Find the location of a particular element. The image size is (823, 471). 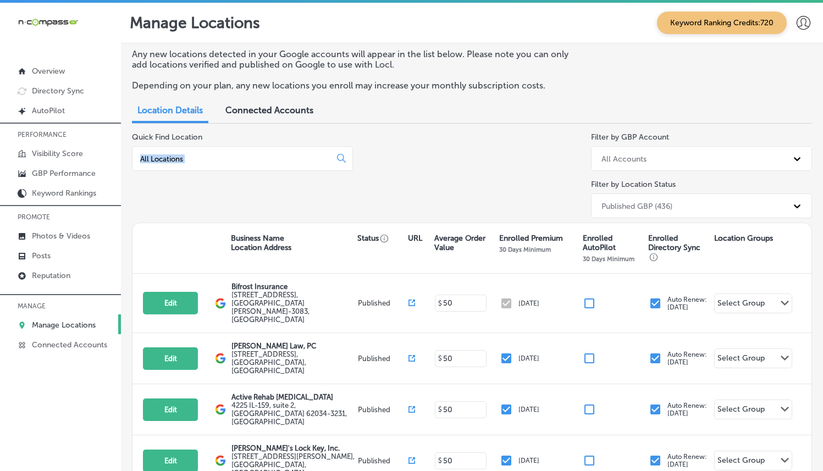

label: Filter by GBP Account is located at coordinates (630, 137).